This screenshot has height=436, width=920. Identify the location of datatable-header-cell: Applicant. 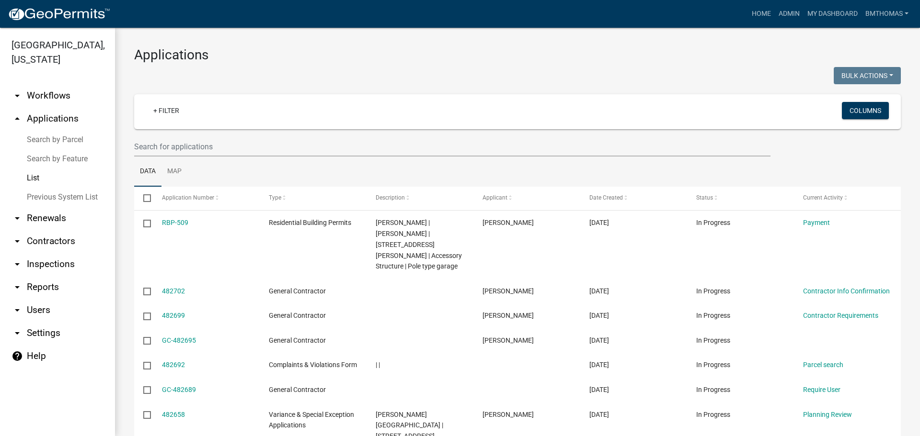
(526, 198).